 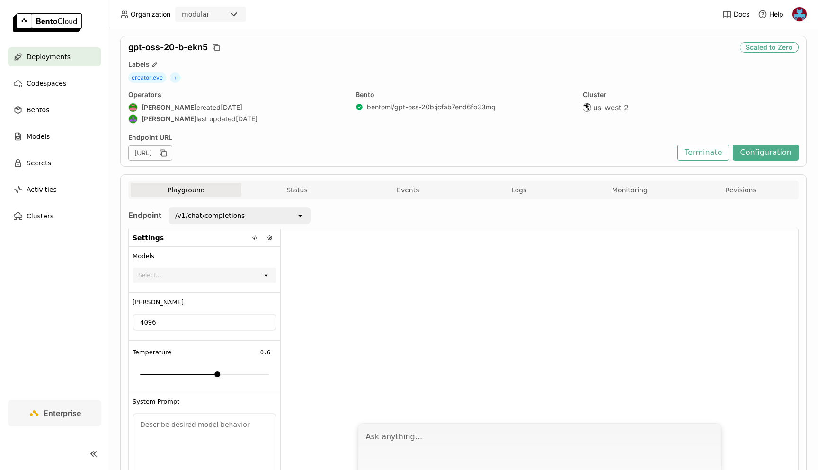 What do you see at coordinates (54, 413) in the screenshot?
I see `a: Enterprise` at bounding box center [54, 413].